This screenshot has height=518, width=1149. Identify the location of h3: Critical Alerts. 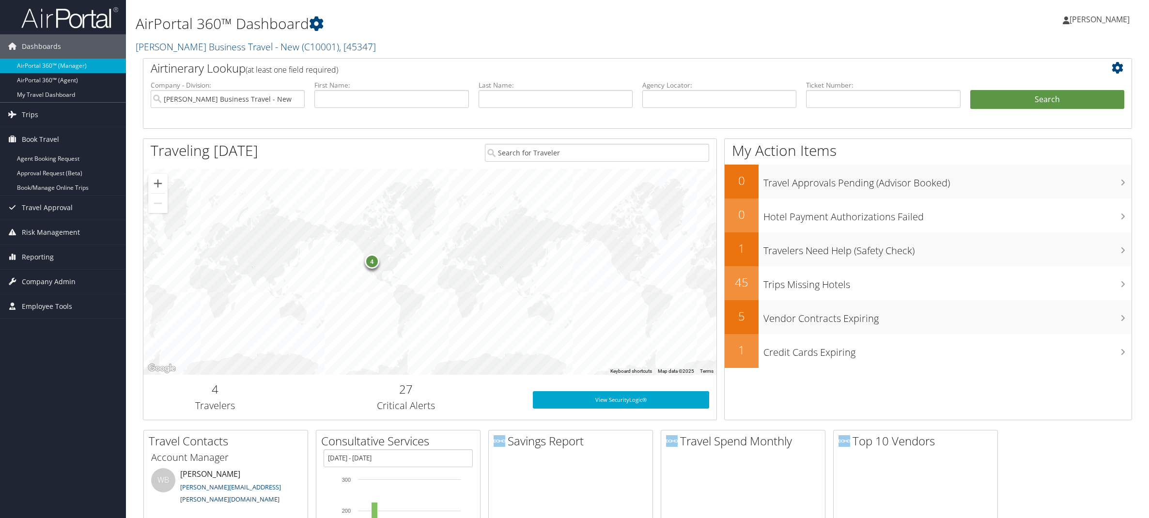
(406, 406).